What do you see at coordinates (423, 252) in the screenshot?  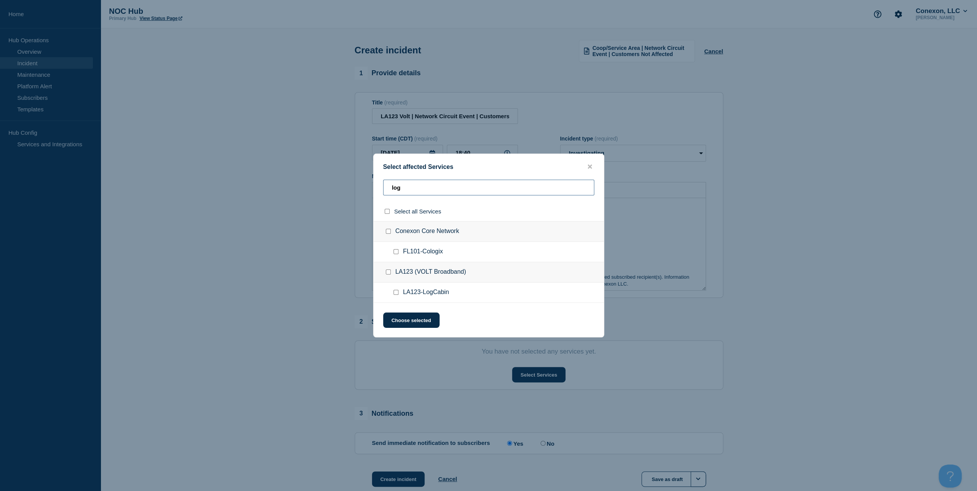 I see `span: FL101-Cologix` at bounding box center [423, 252].